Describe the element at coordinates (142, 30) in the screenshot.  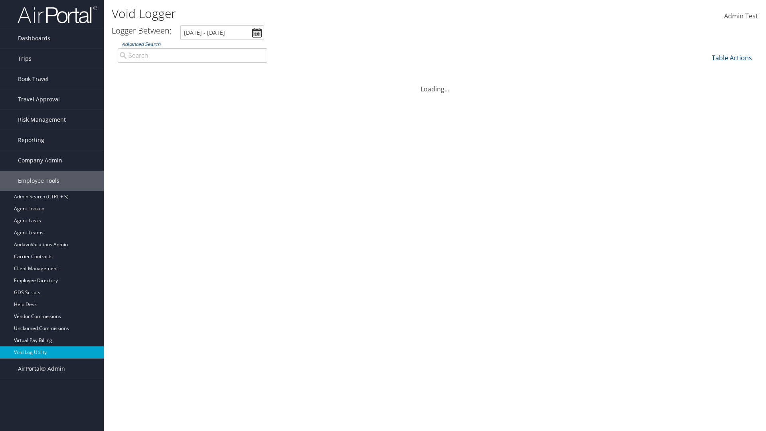
I see `h3: Logger Between:` at that location.